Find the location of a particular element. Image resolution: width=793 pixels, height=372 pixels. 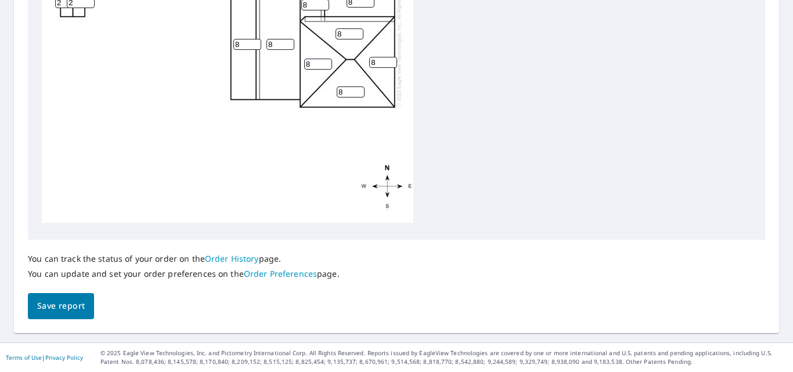

a: Order Preferences is located at coordinates (280, 273).